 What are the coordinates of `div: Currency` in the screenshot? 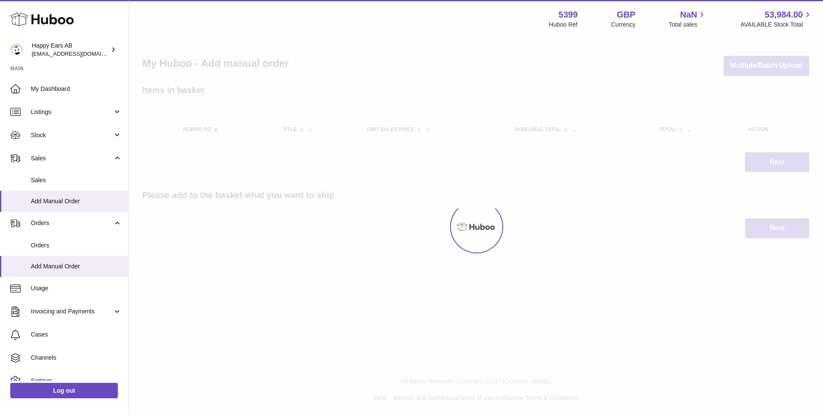 It's located at (623, 24).